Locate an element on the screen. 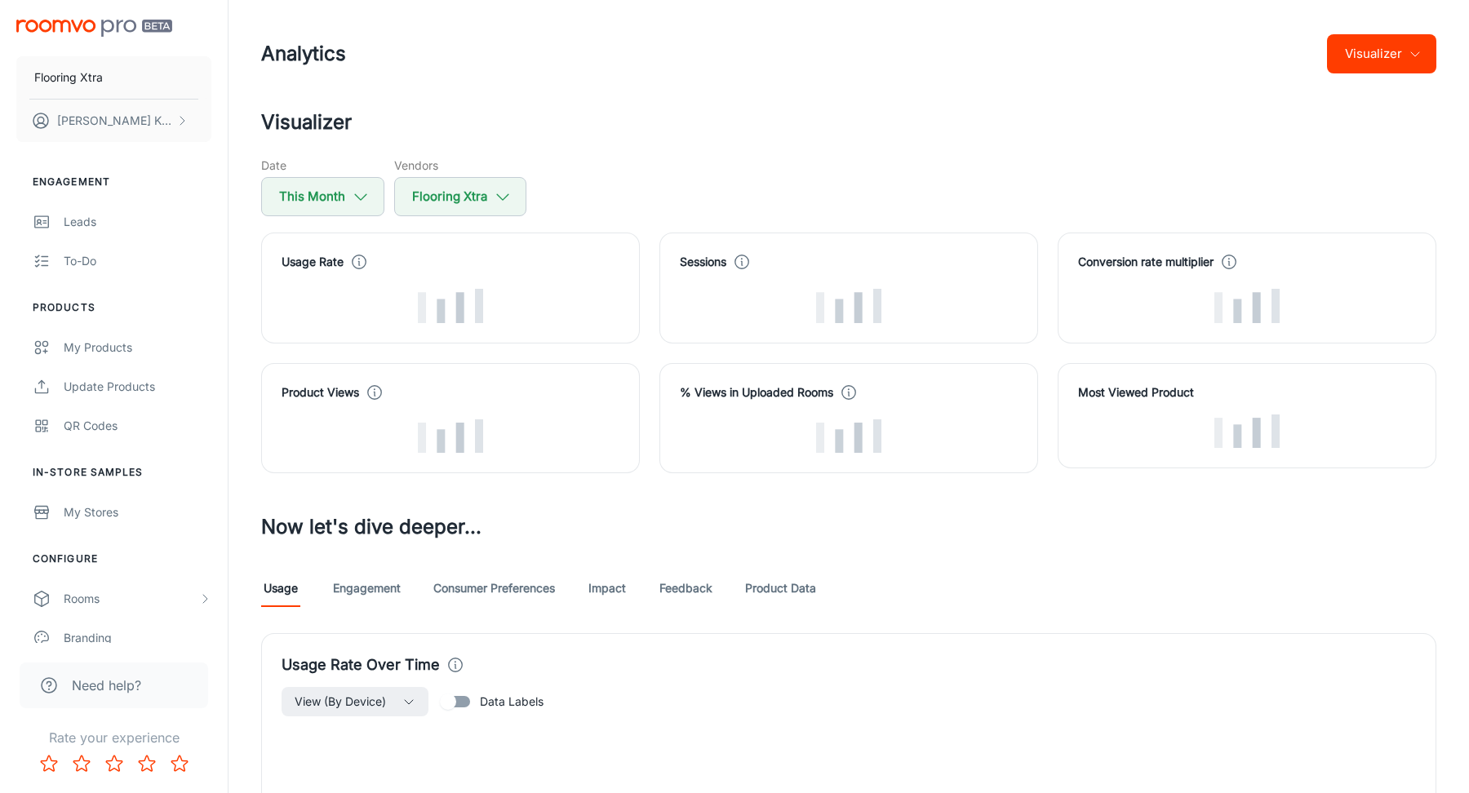 The width and height of the screenshot is (1469, 793). p: Flooring Xtra is located at coordinates (69, 78).